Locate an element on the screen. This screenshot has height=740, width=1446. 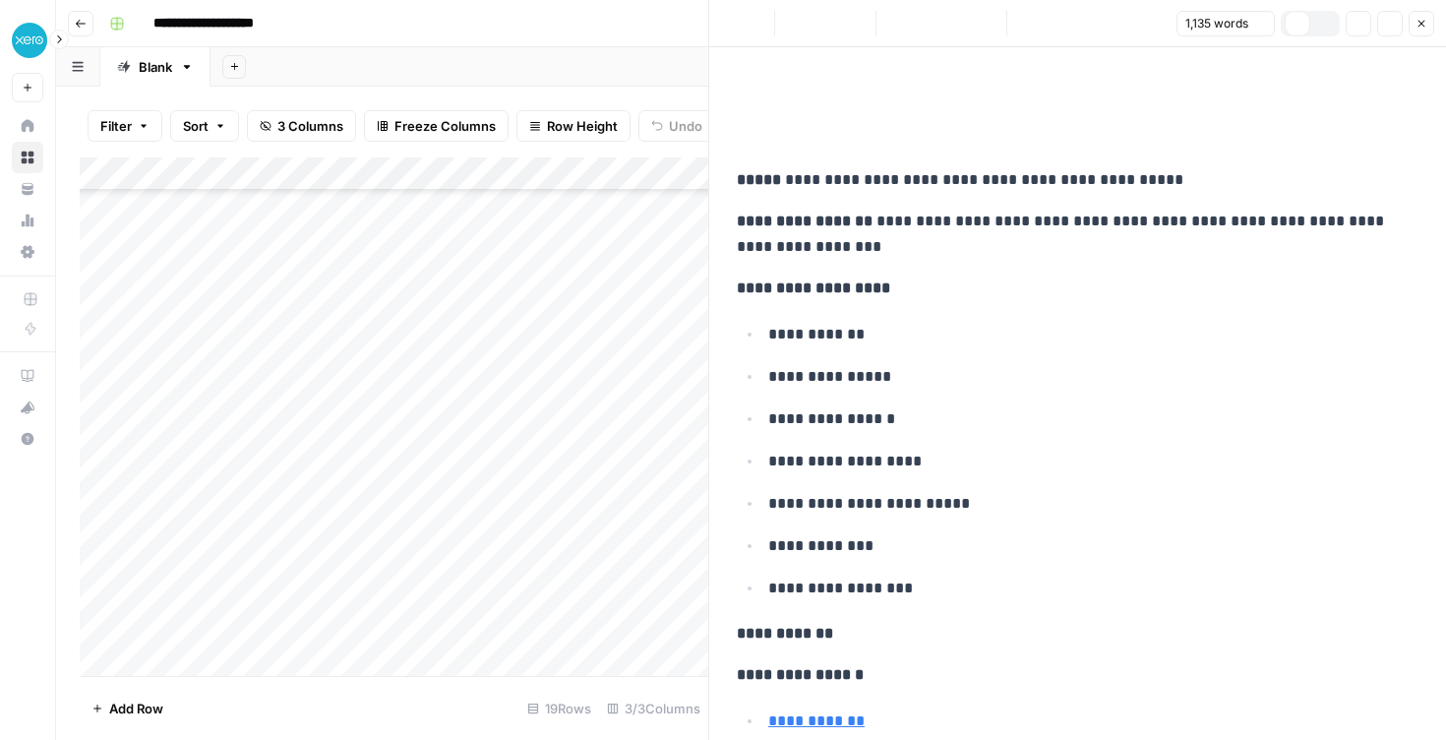
a: Blank is located at coordinates (155, 67).